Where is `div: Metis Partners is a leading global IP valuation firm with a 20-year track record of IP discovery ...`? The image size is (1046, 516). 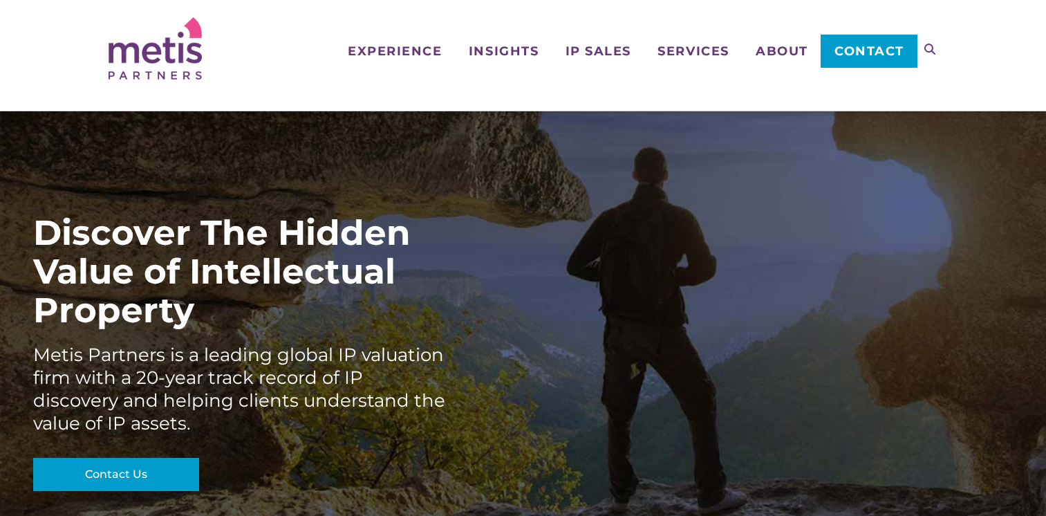 div: Metis Partners is a leading global IP valuation firm with a 20-year track record of IP discovery ... is located at coordinates (241, 389).